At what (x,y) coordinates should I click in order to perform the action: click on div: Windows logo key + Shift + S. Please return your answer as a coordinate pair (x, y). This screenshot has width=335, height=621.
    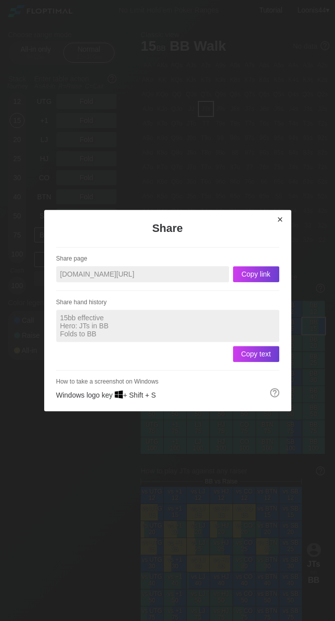
    Looking at the image, I should click on (168, 323).